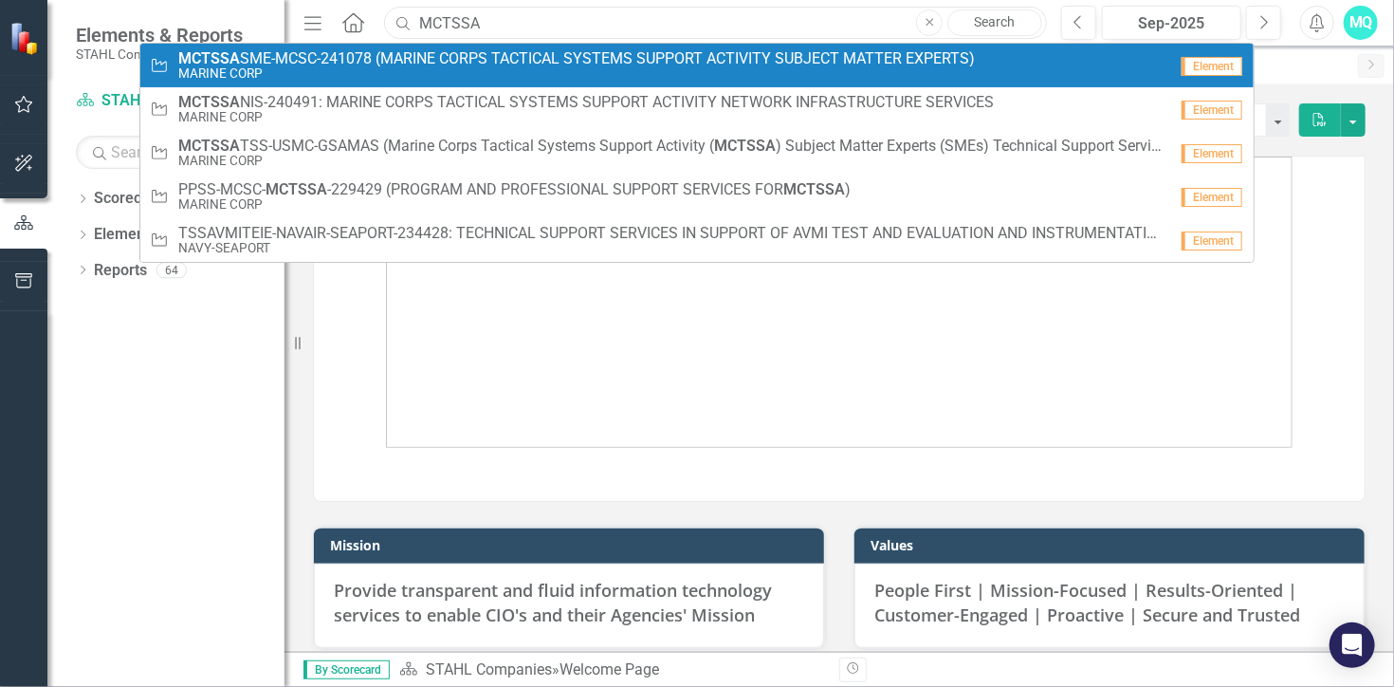  I want to click on button: Sep-2025, so click(1171, 23).